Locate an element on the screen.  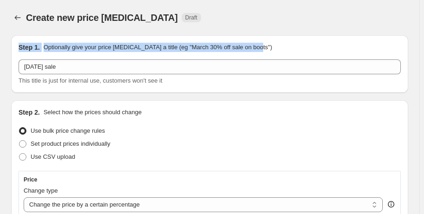
h2: Step 2. is located at coordinates (29, 112).